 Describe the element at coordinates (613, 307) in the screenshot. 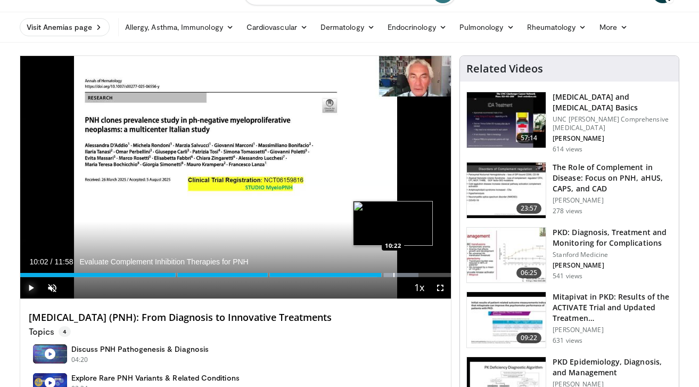

I see `h3: Mitapivat in PKD: Results of the ACTIVATE Trial and Updated Treatmen…` at that location.